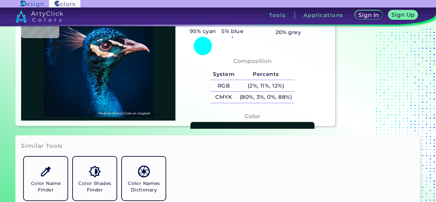 This screenshot has height=202, width=436. What do you see at coordinates (369, 15) in the screenshot?
I see `a: Sign In` at bounding box center [369, 15].